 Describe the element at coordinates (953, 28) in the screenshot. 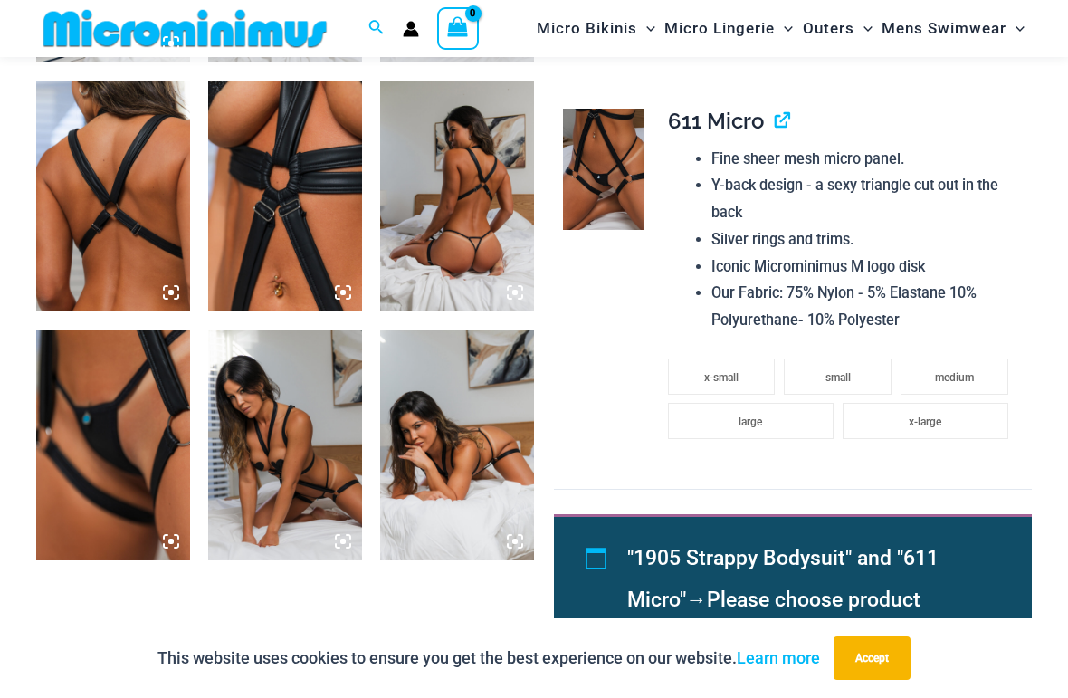

I see `a: Mens SwimwearMenu ToggleMenu Toggle` at that location.